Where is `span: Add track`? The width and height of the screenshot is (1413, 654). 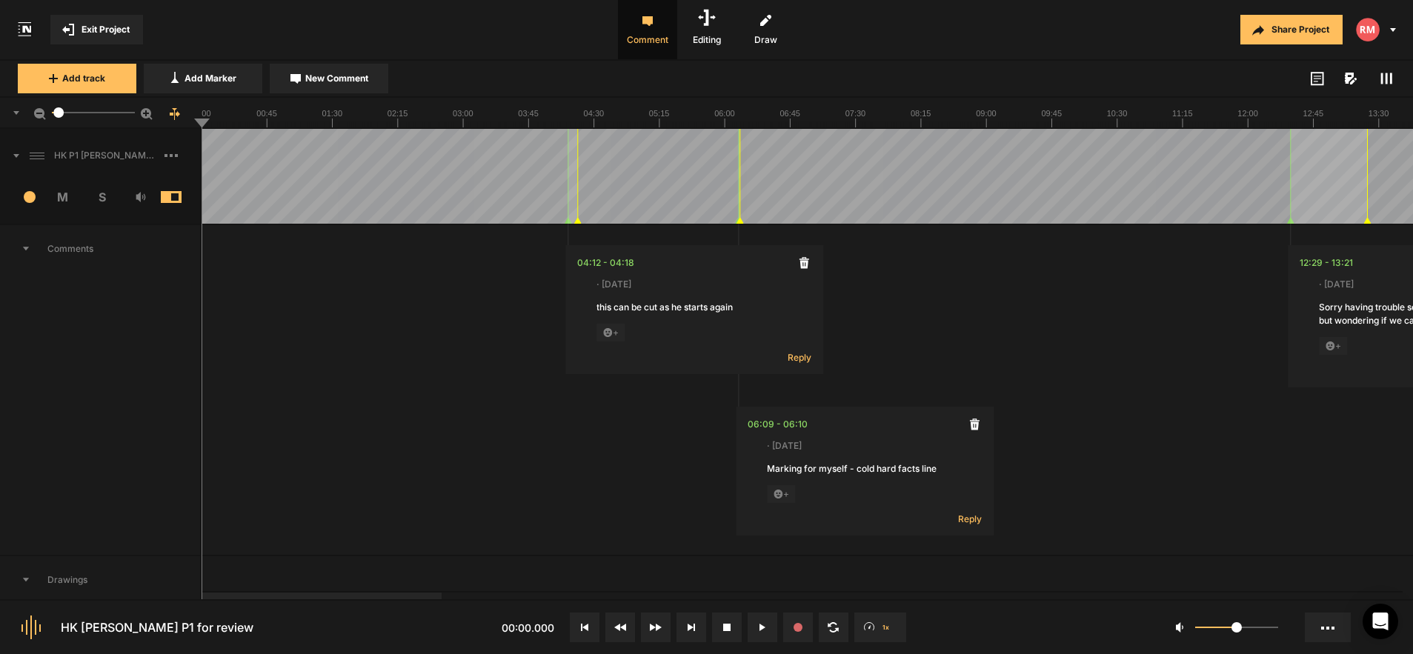 span: Add track is located at coordinates (84, 79).